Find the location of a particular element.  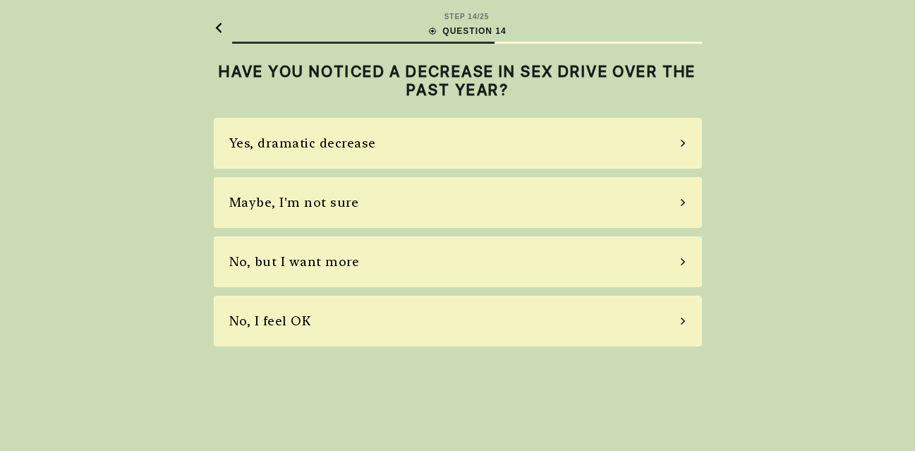

h2: HAVE YOU NOTICED A DECREASE IN SEX DRIVE OVER THE PAST YEAR? is located at coordinates (458, 80).